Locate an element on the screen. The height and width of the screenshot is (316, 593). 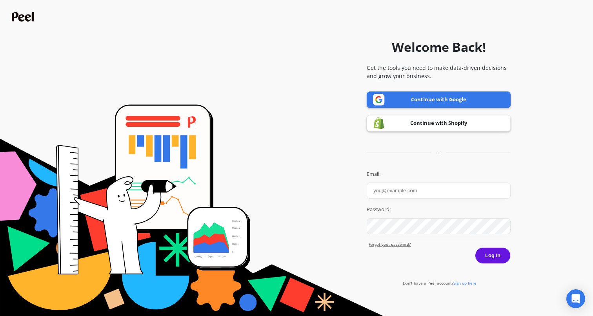
p: Get the tools you need to make data-driven decisions and grow your business. is located at coordinates (438, 72).